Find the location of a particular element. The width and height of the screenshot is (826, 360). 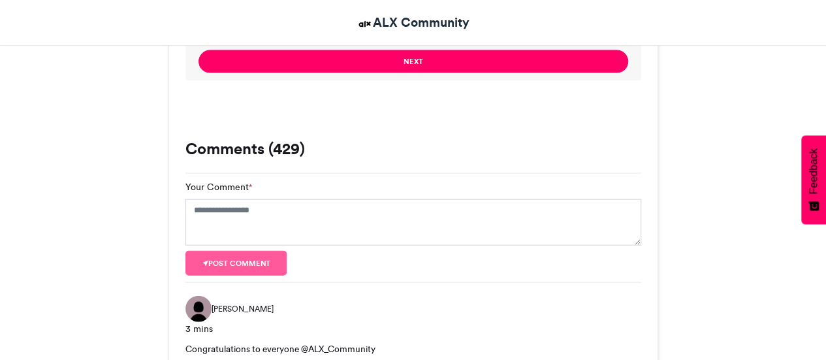

img: Kazeem is located at coordinates (199, 309).